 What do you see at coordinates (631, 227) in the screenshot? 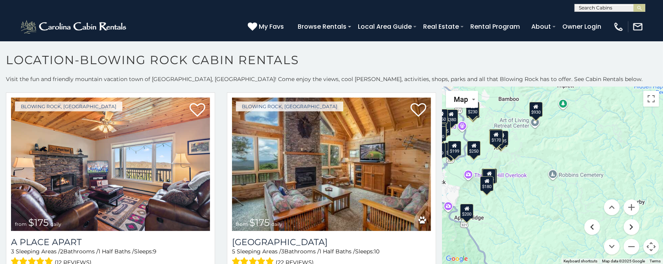
I see `button: Move right` at bounding box center [631, 227].